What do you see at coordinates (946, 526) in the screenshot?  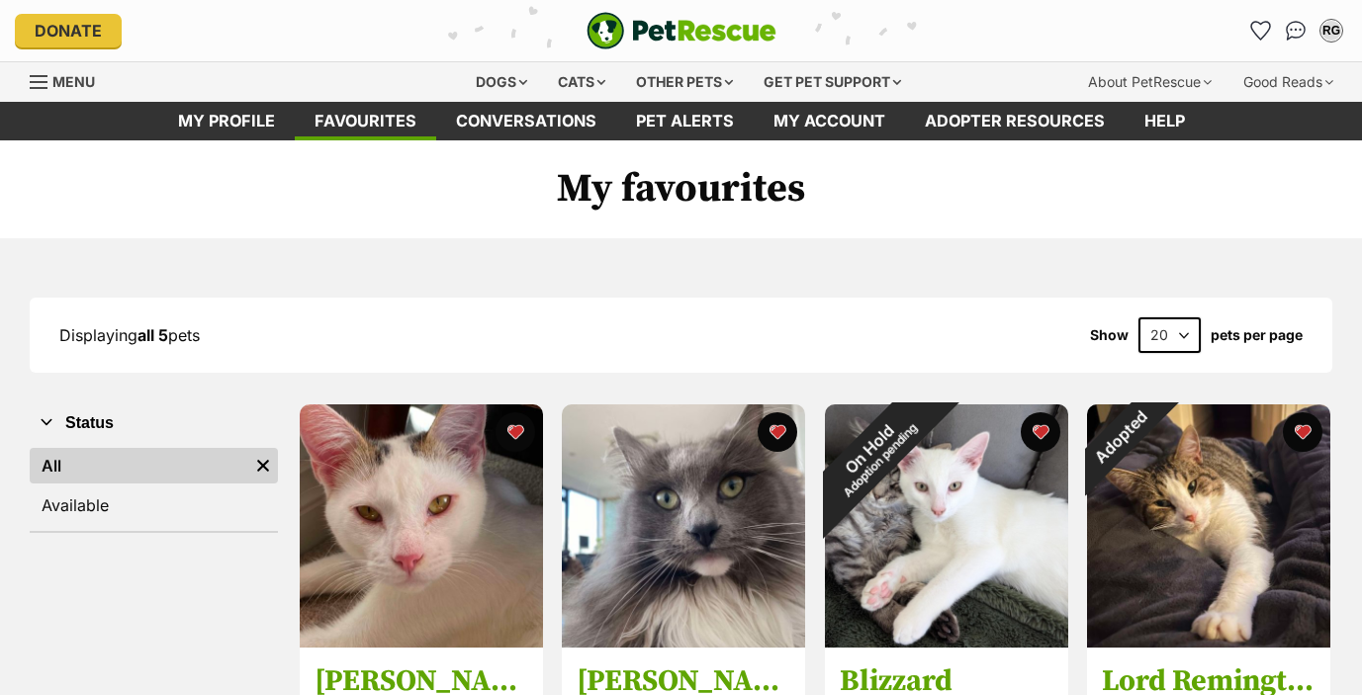 I see `img: Blizzard` at bounding box center [946, 526].